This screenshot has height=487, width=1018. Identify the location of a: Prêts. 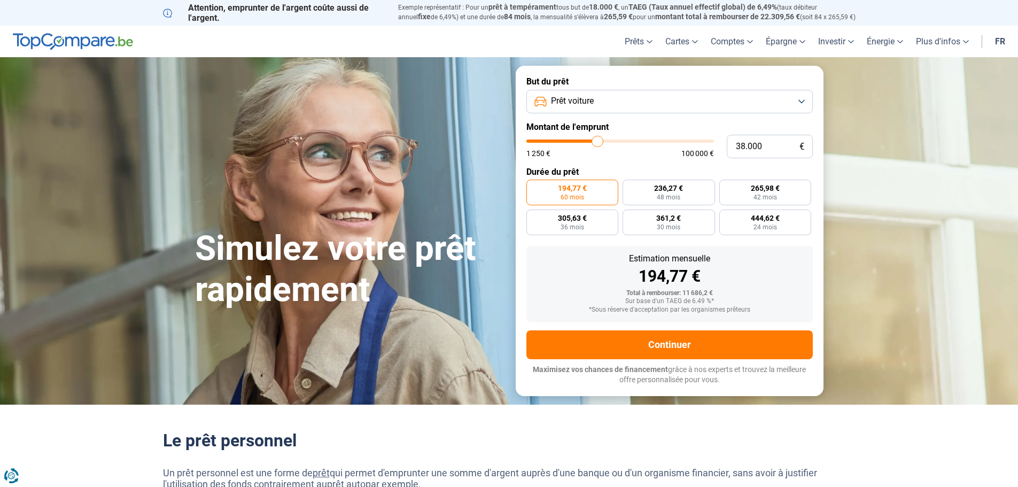
(638, 41).